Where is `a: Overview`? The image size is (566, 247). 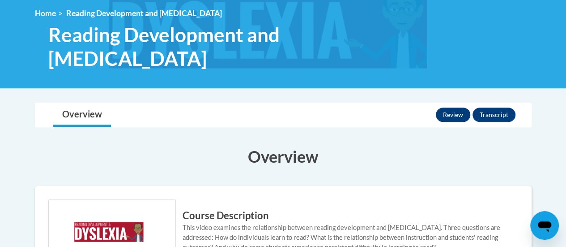 a: Overview is located at coordinates (82, 115).